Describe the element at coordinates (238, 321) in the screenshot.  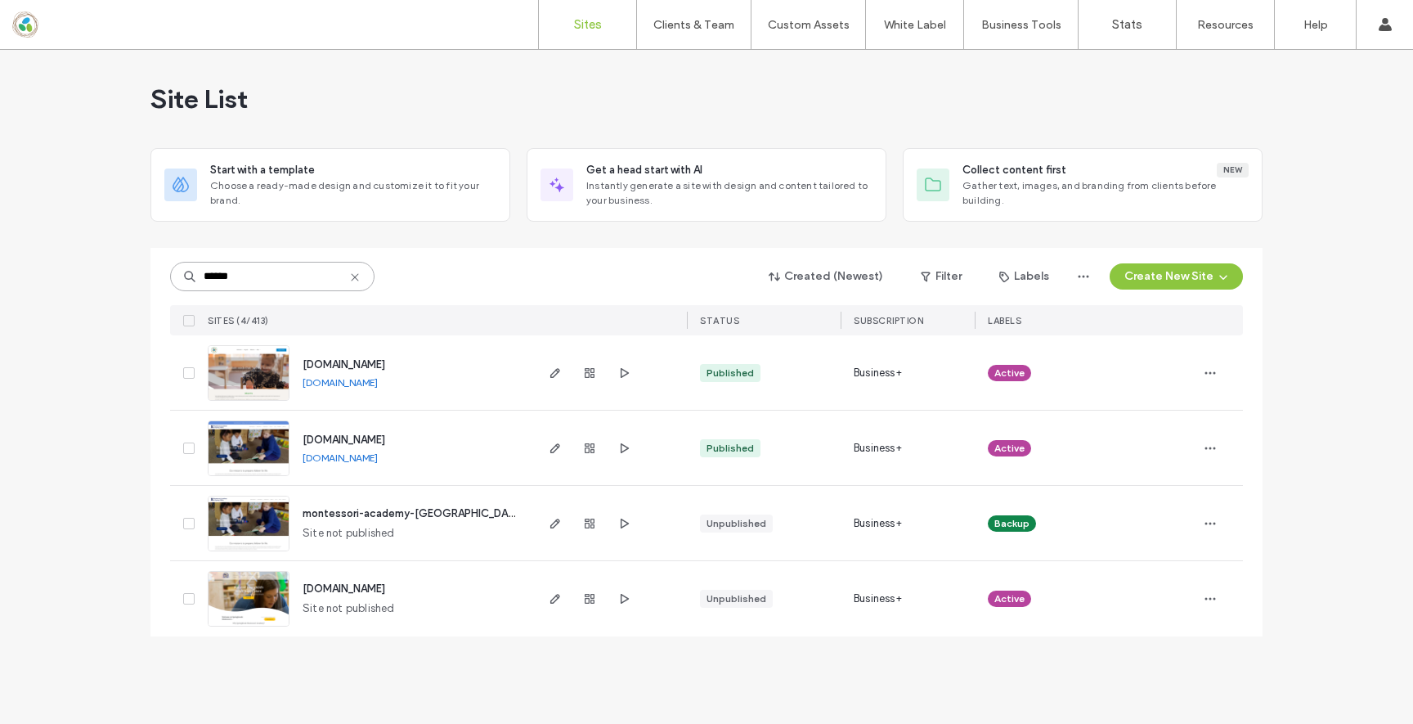
I see `span: SITES (4/413)` at that location.